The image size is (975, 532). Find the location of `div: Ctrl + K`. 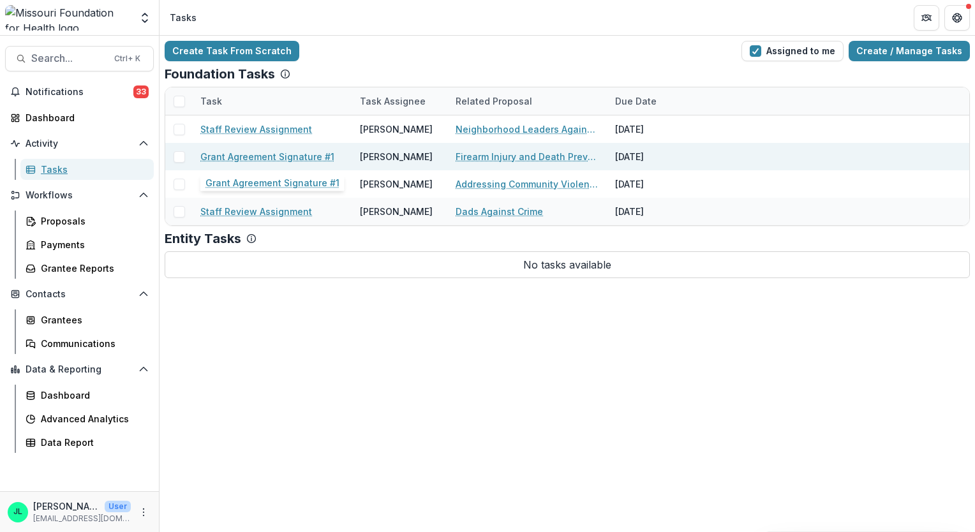

div: Ctrl + K is located at coordinates (127, 59).